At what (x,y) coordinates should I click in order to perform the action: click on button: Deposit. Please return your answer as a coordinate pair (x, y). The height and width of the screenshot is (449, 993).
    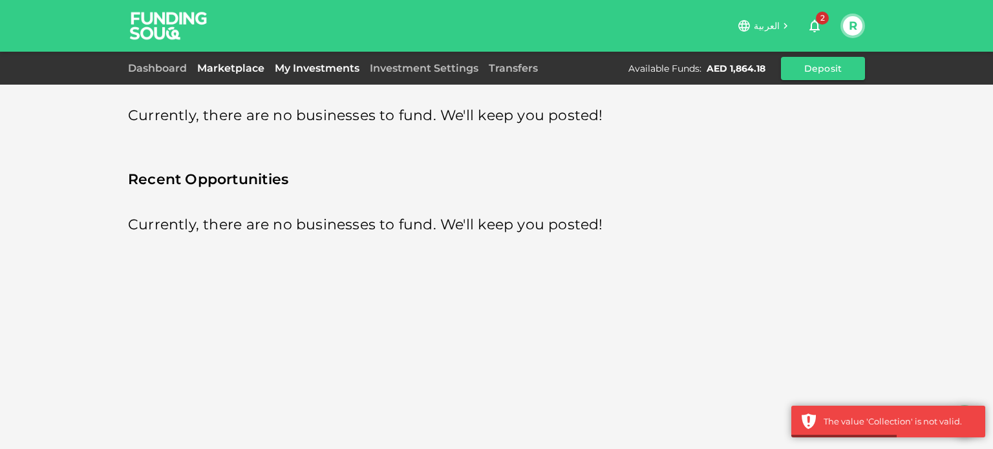
    Looking at the image, I should click on (823, 69).